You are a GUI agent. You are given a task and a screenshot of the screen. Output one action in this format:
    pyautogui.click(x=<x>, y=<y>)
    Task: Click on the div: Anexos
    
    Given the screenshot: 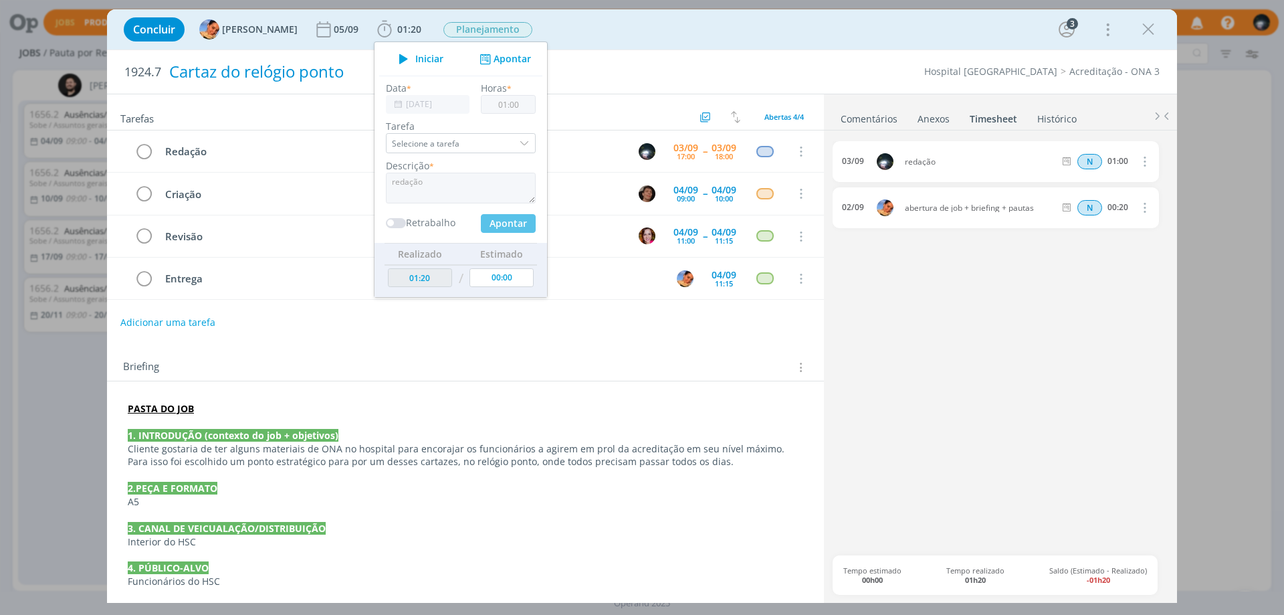 What is the action you would take?
    pyautogui.click(x=934, y=119)
    